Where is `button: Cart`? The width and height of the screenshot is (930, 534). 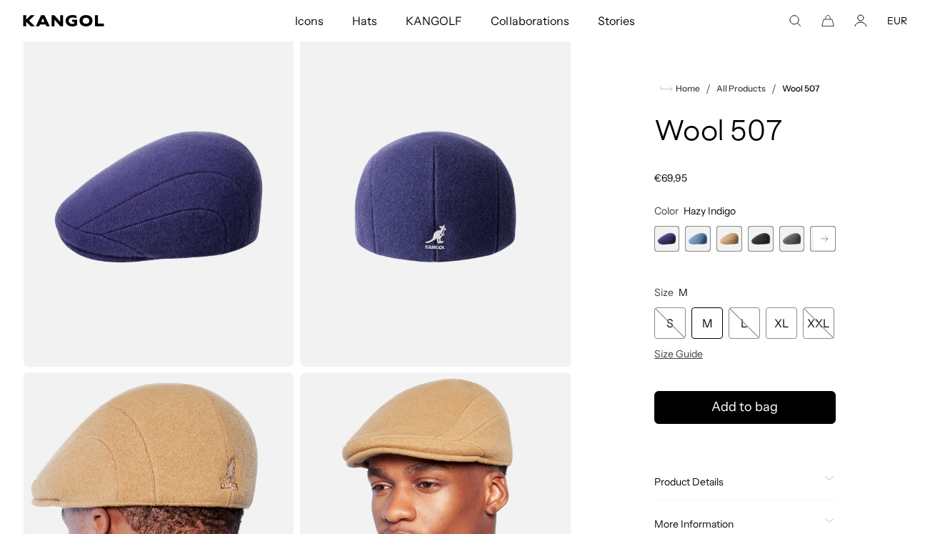
button: Cart is located at coordinates (828, 21).